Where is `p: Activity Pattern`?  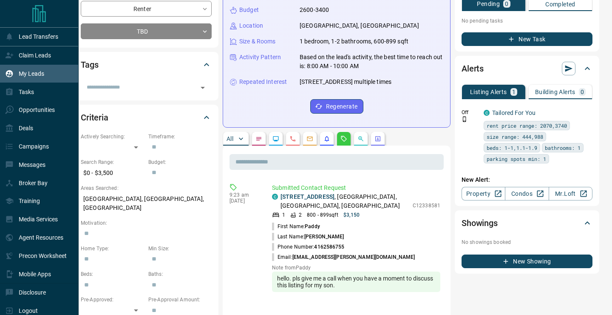 p: Activity Pattern is located at coordinates (260, 57).